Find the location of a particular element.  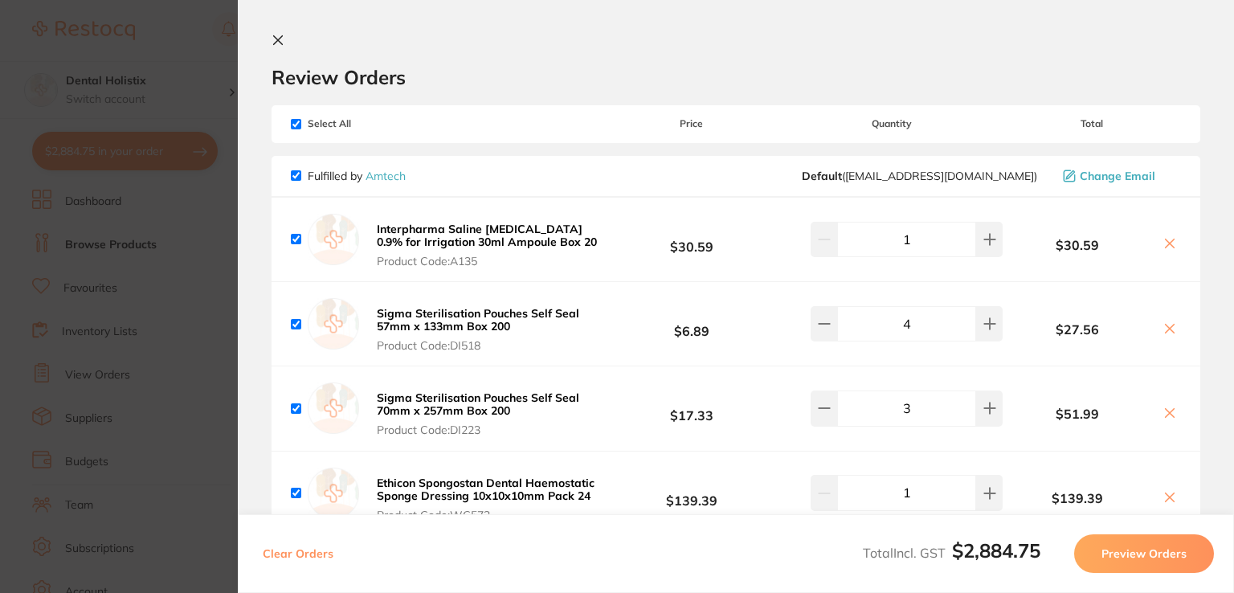

a: Amtech is located at coordinates (386, 176).